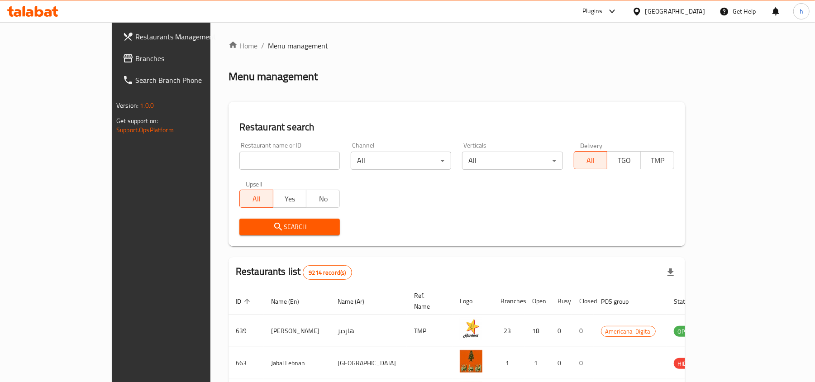 Image resolution: width=815 pixels, height=382 pixels. Describe the element at coordinates (537, 331) in the screenshot. I see `td: 18` at that location.